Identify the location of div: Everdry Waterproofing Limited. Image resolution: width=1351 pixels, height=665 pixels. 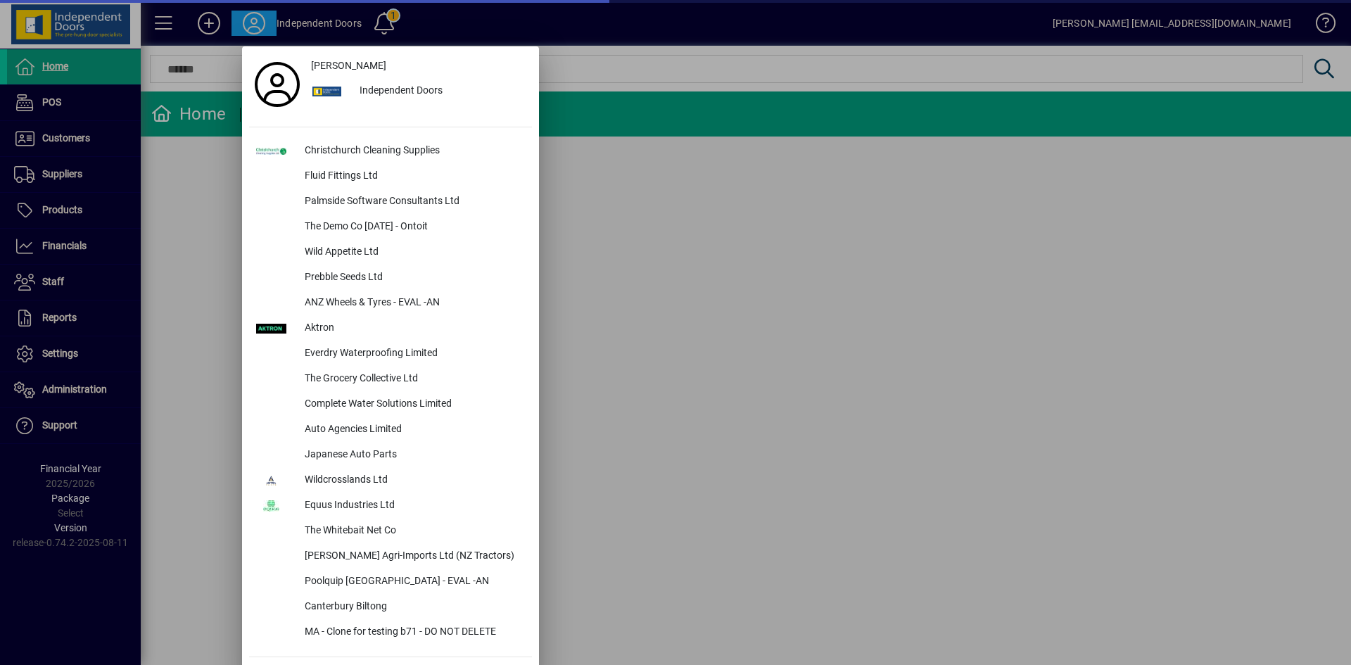
(412, 354).